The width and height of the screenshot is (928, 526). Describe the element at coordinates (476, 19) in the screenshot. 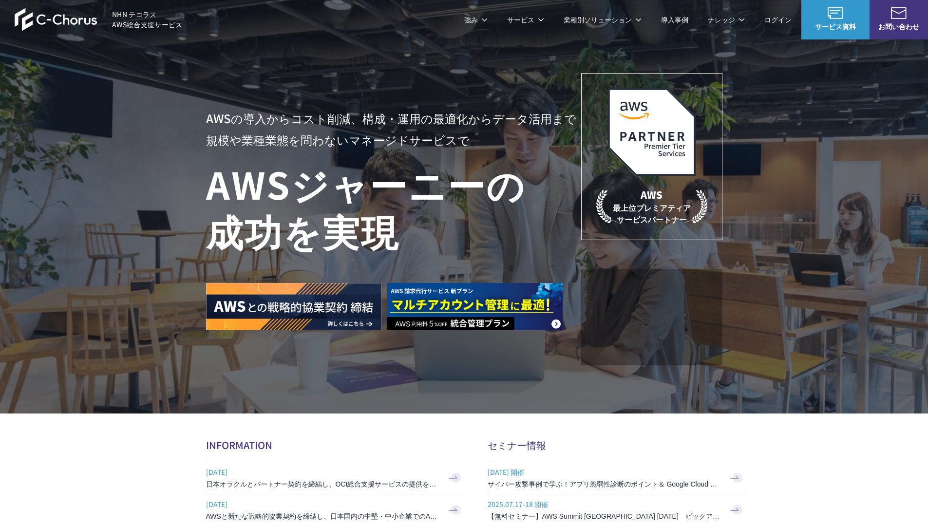

I see `p: 強み` at that location.